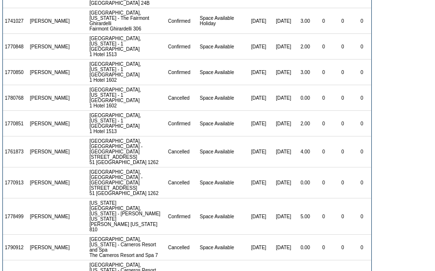 The height and width of the screenshot is (271, 435). I want to click on td: 1770850, so click(15, 72).